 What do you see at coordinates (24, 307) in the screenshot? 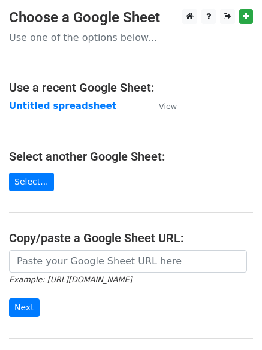
I see `input: Next` at bounding box center [24, 307].